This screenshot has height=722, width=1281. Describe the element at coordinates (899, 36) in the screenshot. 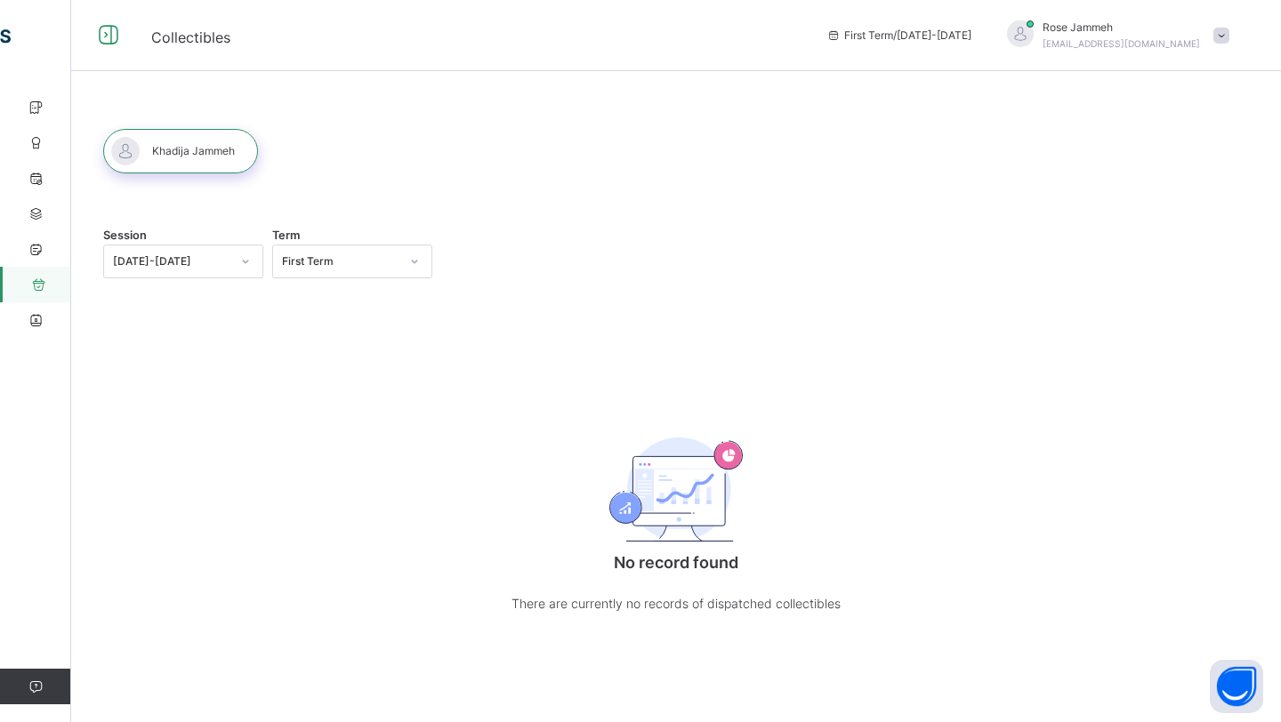

I see `span: session/term information` at that location.